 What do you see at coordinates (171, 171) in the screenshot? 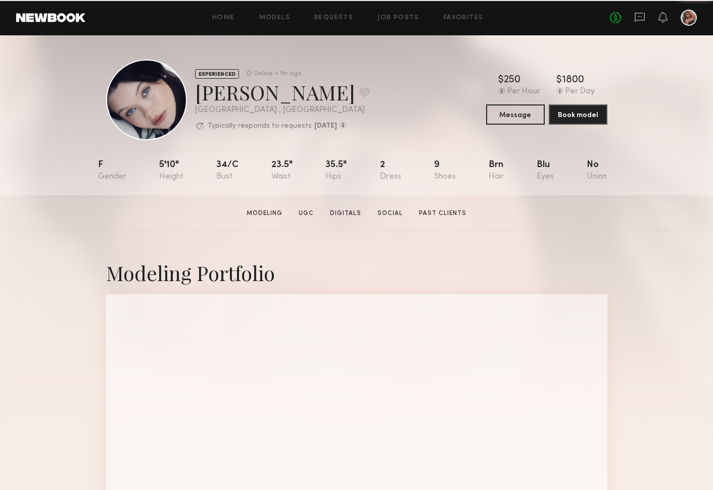
I see `div: 5'10"` at bounding box center [171, 171].